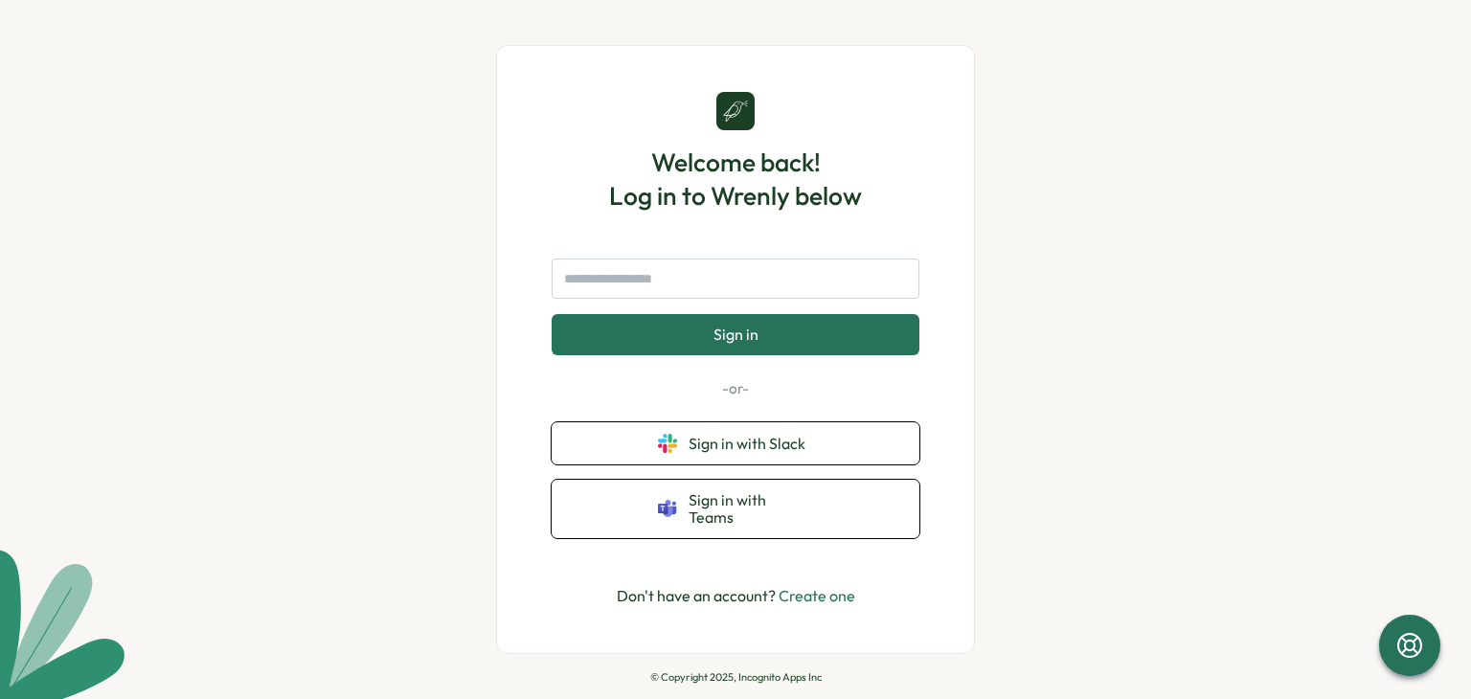 The height and width of the screenshot is (699, 1471). Describe the element at coordinates (736, 389) in the screenshot. I see `p: -or-` at that location.